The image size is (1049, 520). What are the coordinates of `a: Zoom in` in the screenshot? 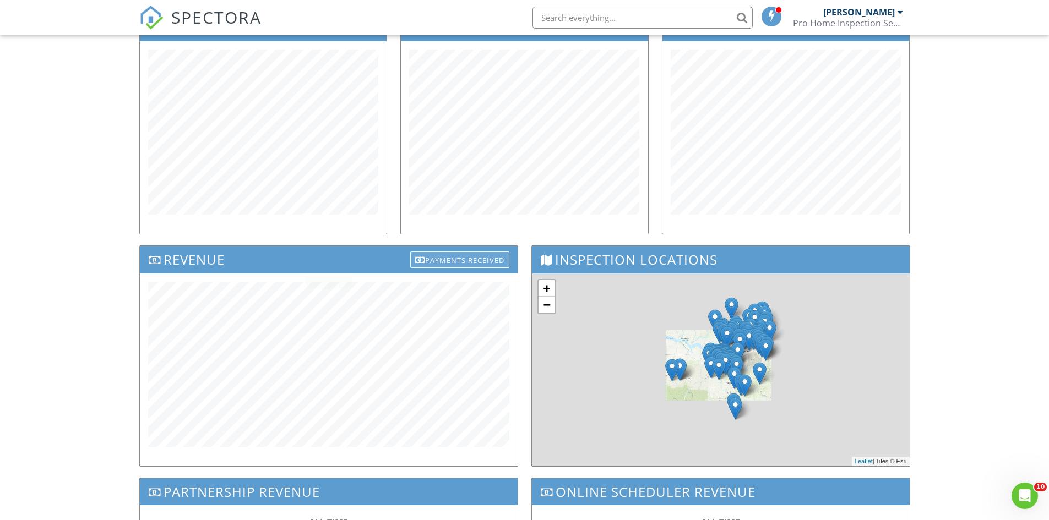 It's located at (547, 289).